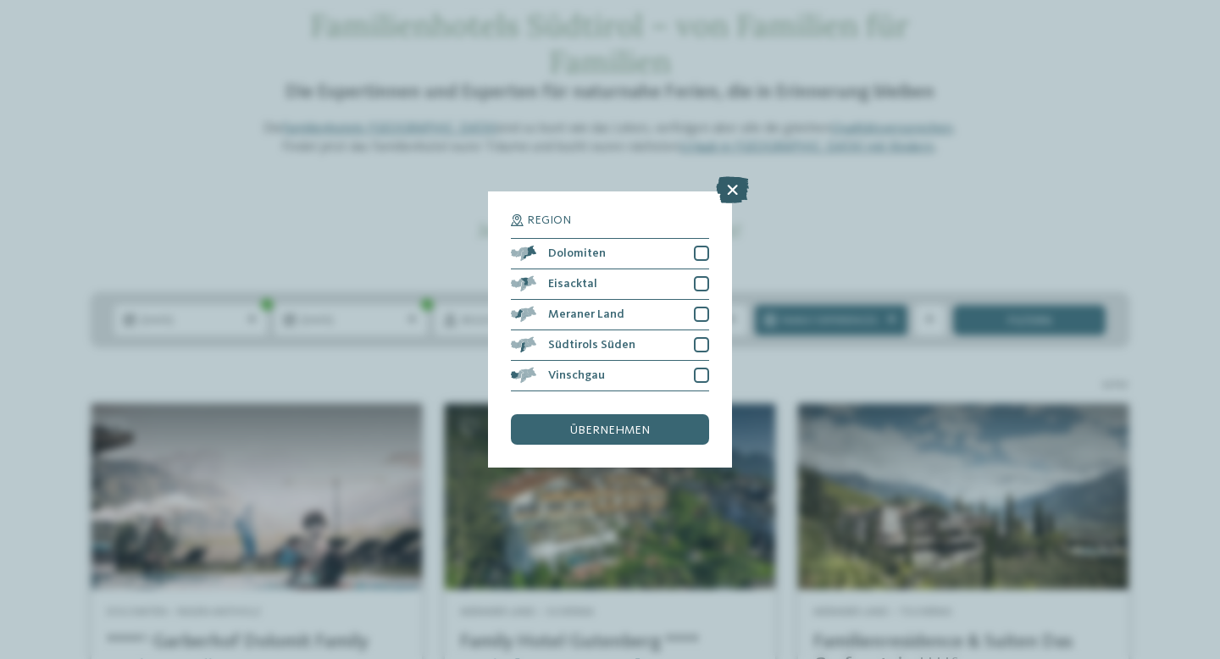 This screenshot has width=1220, height=659. I want to click on span: Dolomiten, so click(577, 253).